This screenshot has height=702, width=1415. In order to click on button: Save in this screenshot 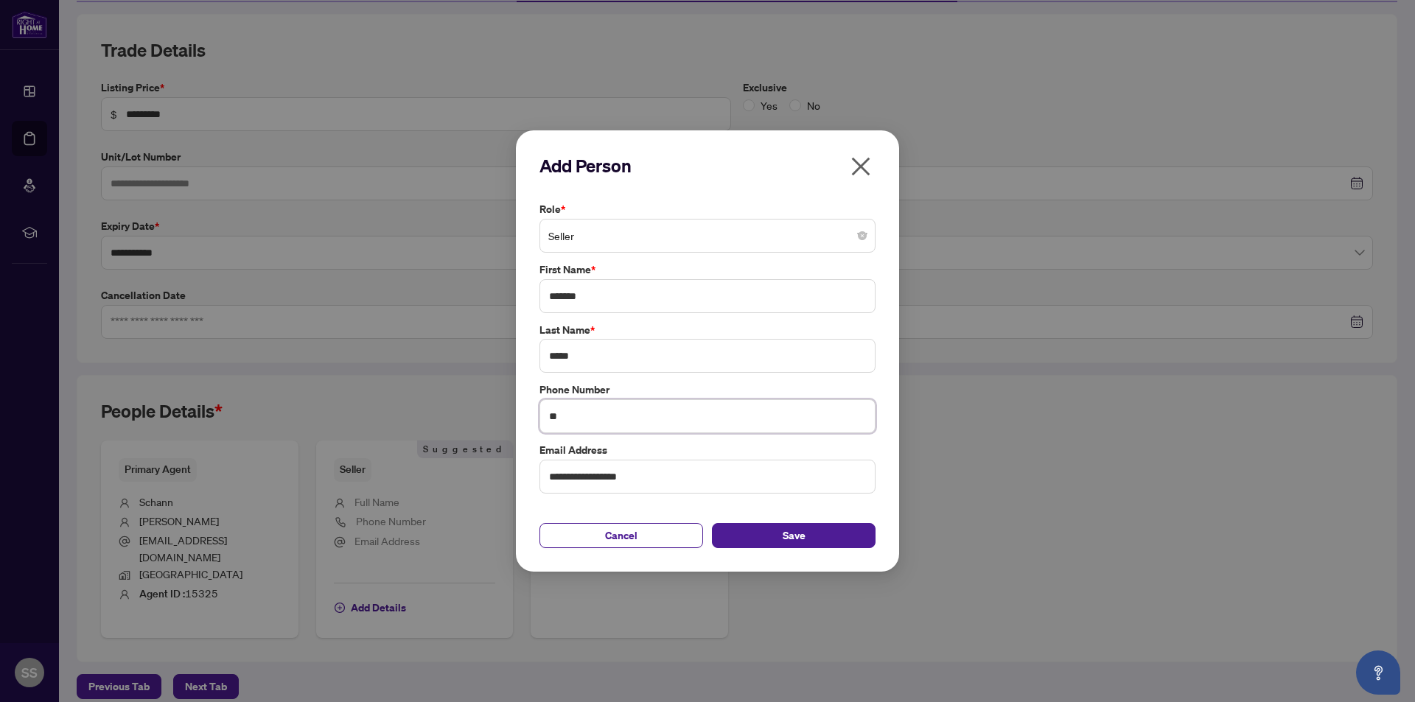, I will do `click(794, 536)`.